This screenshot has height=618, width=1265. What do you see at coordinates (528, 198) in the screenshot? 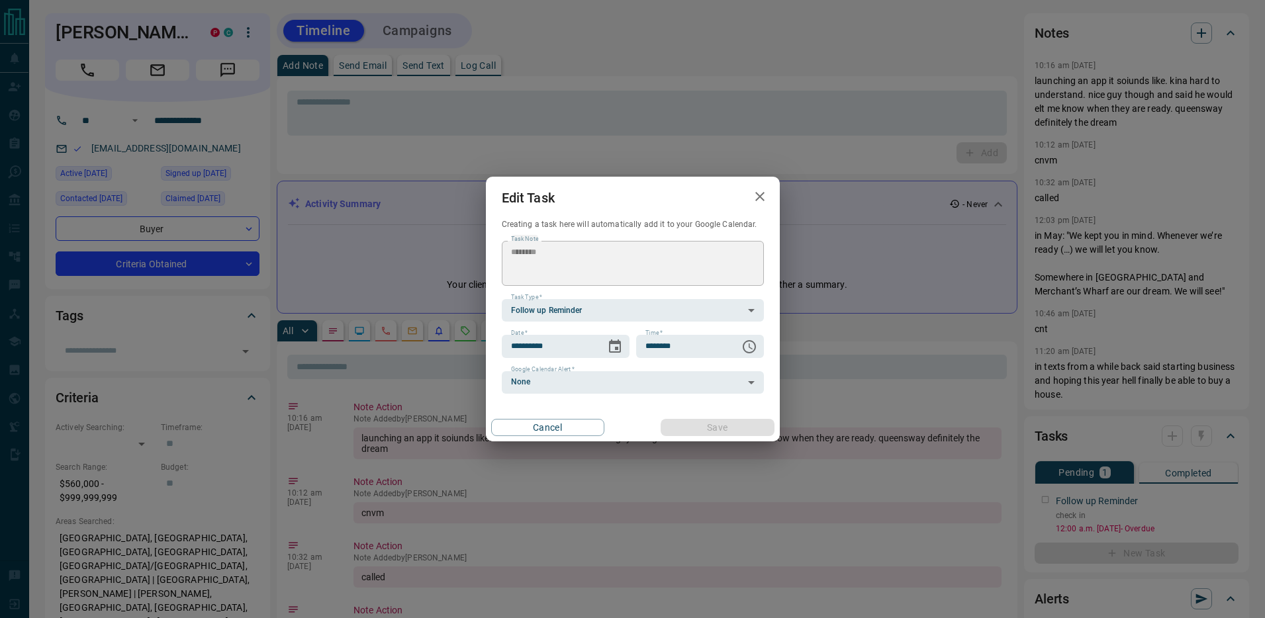
I see `h2: Edit Task` at bounding box center [528, 198].